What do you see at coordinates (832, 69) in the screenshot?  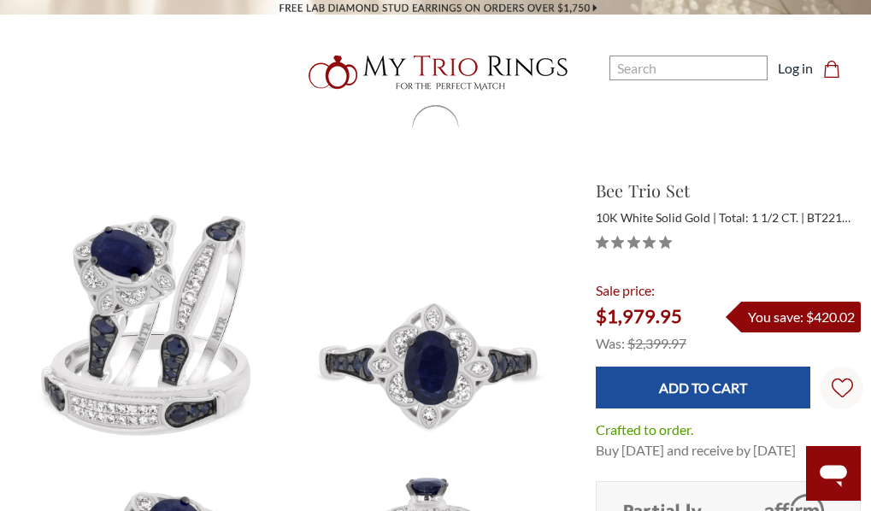 I see `svg: cart.cart_preview` at bounding box center [832, 69].